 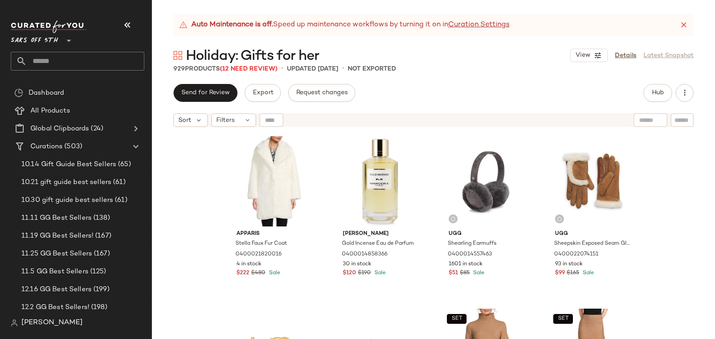 I want to click on span: $99, so click(x=560, y=274).